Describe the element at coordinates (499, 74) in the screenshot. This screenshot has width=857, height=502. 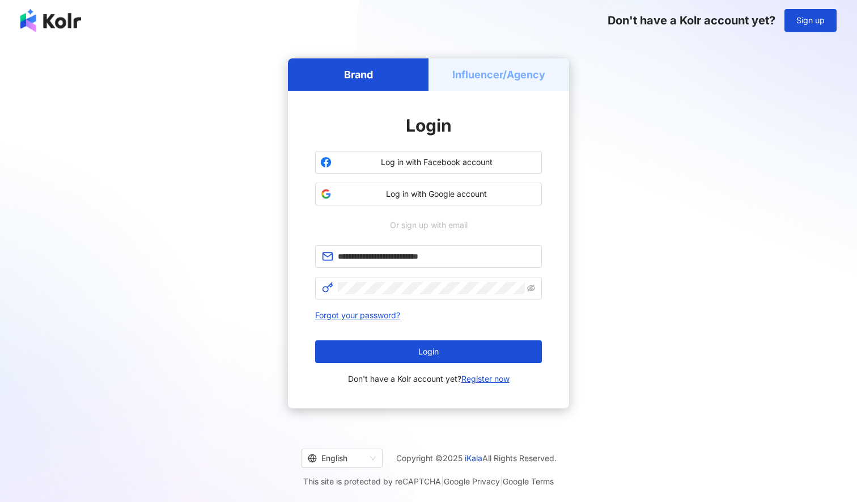
I see `h5: Influencer/Agency` at that location.